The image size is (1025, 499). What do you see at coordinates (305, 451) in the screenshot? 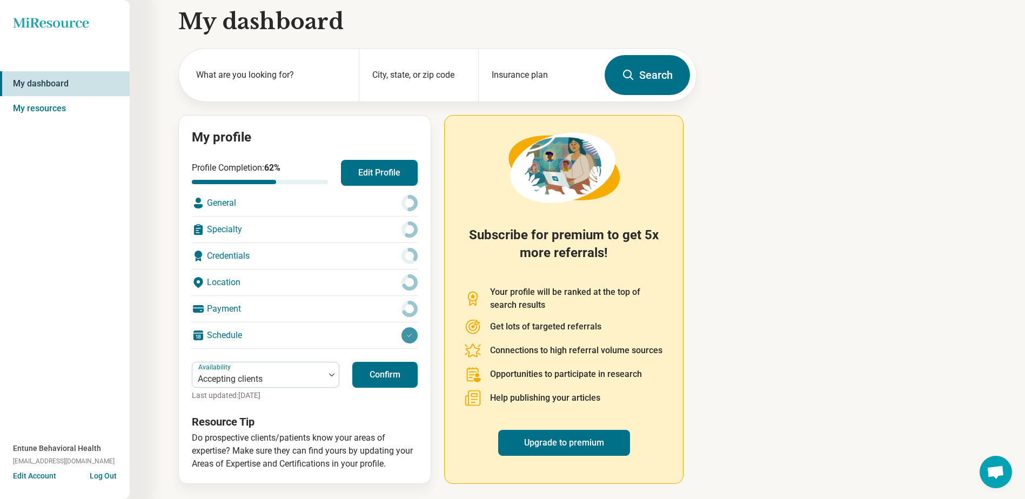
I see `p: Do prospective clients/patients know your areas of expertise? Make sure they can find yours by up...` at bounding box center [305, 451].